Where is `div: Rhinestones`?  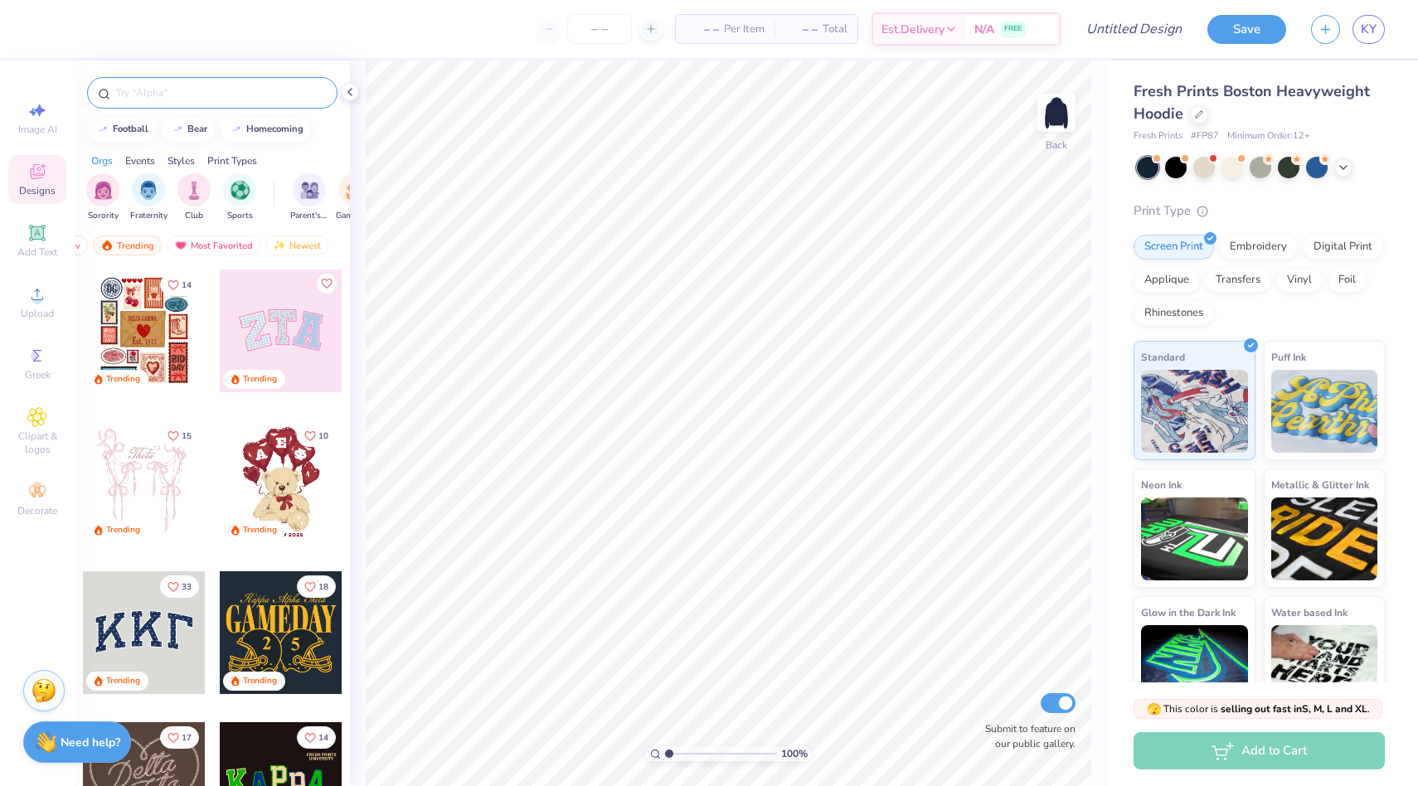
div: Rhinestones is located at coordinates (1173, 313).